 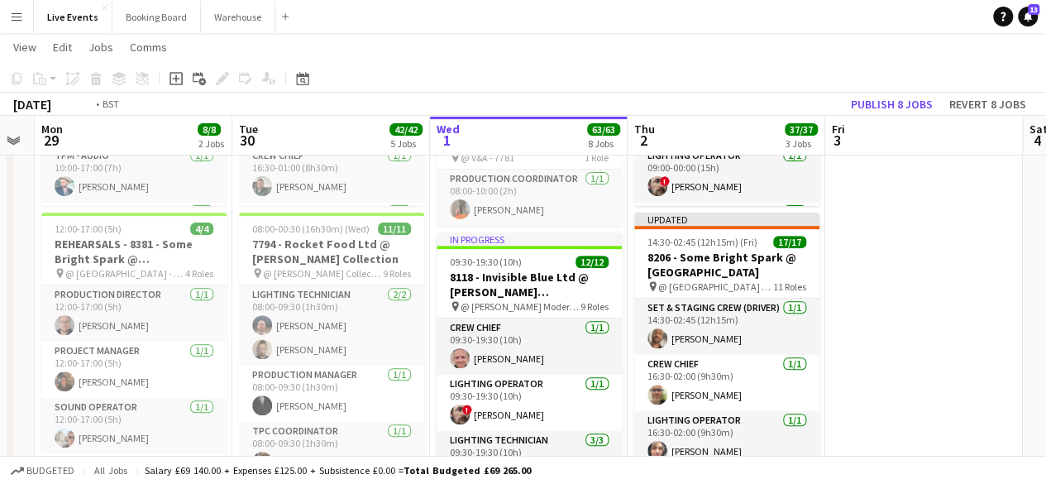 I want to click on button: Live Events, so click(x=73, y=17).